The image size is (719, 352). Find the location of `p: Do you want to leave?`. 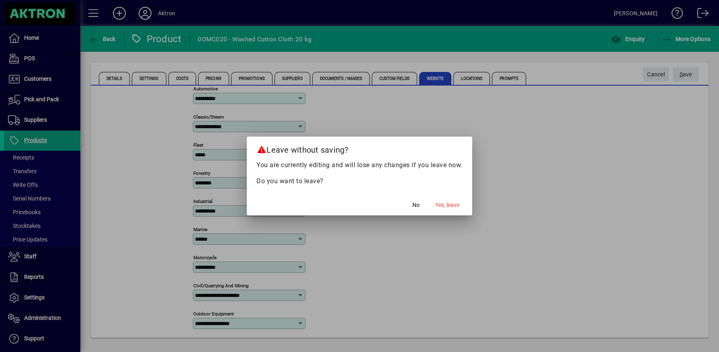

p: Do you want to leave? is located at coordinates (359, 181).